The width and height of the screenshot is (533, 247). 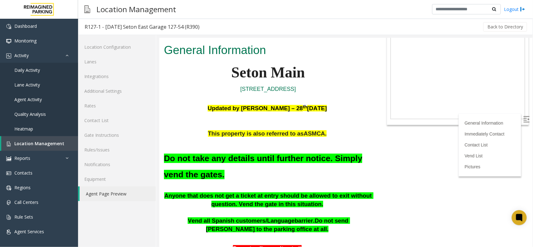 I want to click on a: Lanes, so click(x=117, y=62).